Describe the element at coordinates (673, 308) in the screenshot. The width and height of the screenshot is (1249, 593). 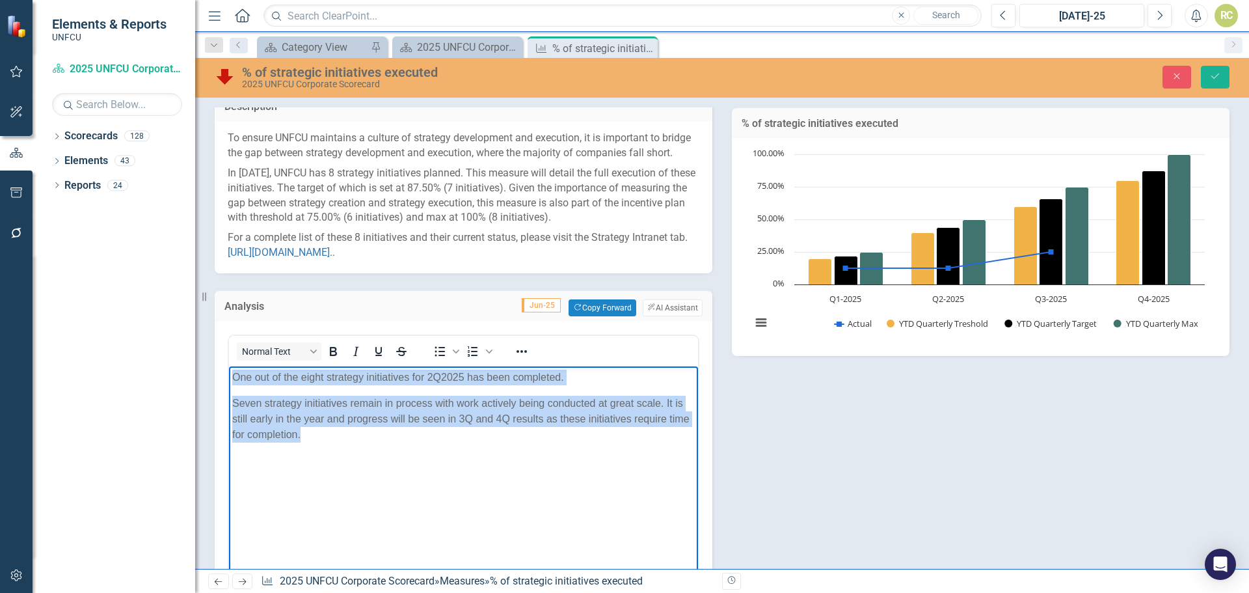
I see `button: AI Assistant` at that location.